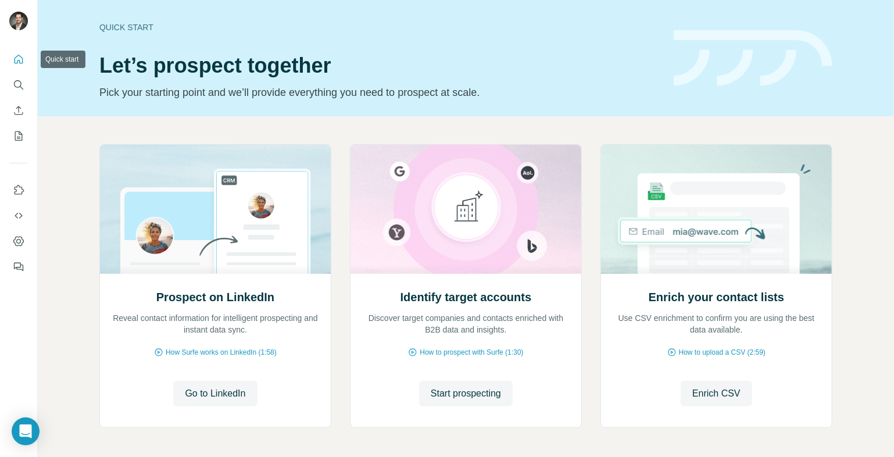  What do you see at coordinates (466, 209) in the screenshot?
I see `img: Identify target accounts` at bounding box center [466, 209].